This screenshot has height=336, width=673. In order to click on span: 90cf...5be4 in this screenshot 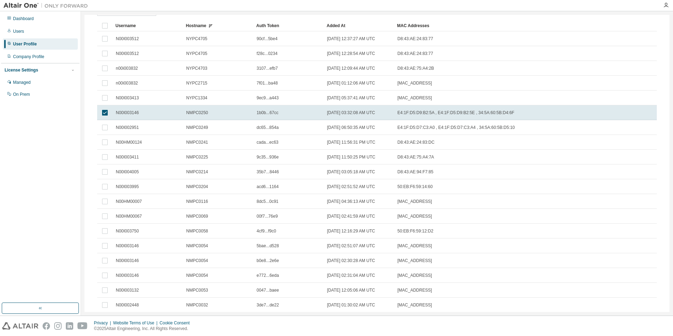, I will do `click(267, 39)`.